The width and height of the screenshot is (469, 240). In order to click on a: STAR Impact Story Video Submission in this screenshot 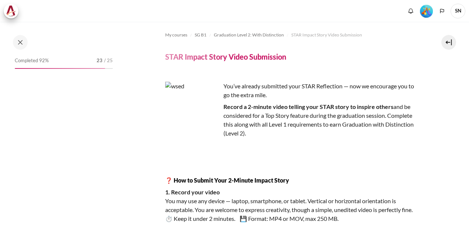, I will do `click(326, 35)`.